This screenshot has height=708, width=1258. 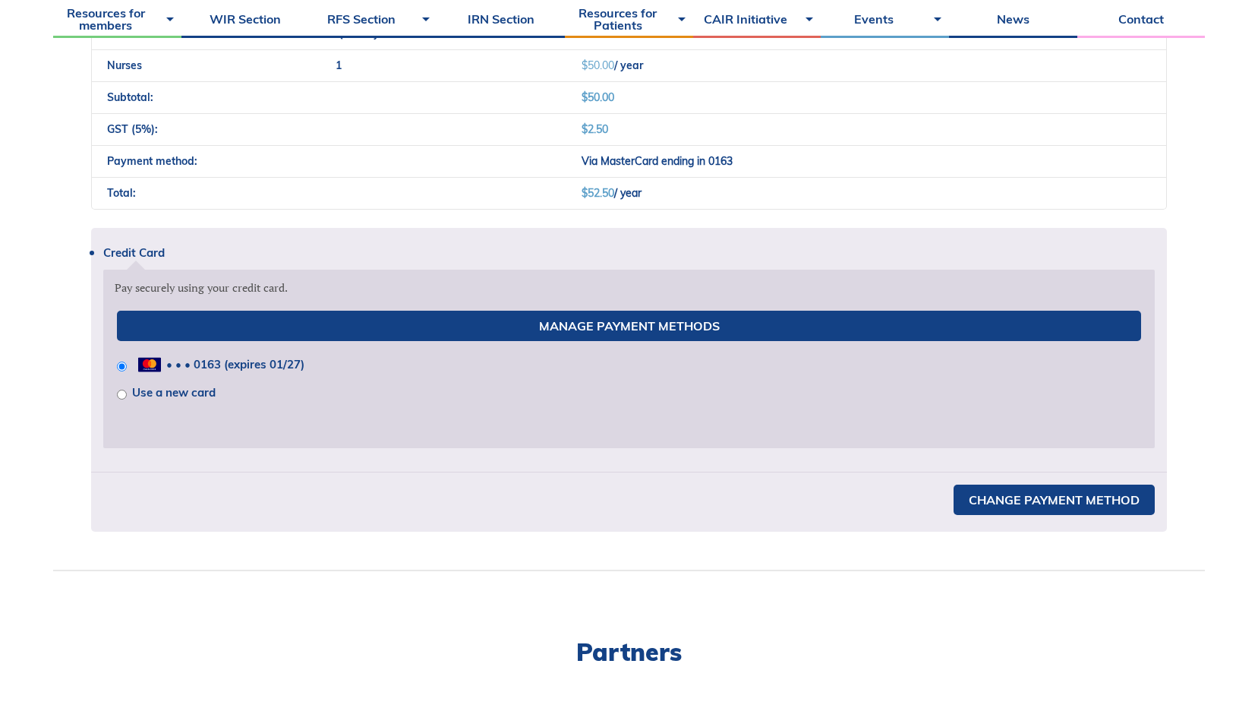 What do you see at coordinates (329, 161) in the screenshot?
I see `th: Payment method:` at bounding box center [329, 161].